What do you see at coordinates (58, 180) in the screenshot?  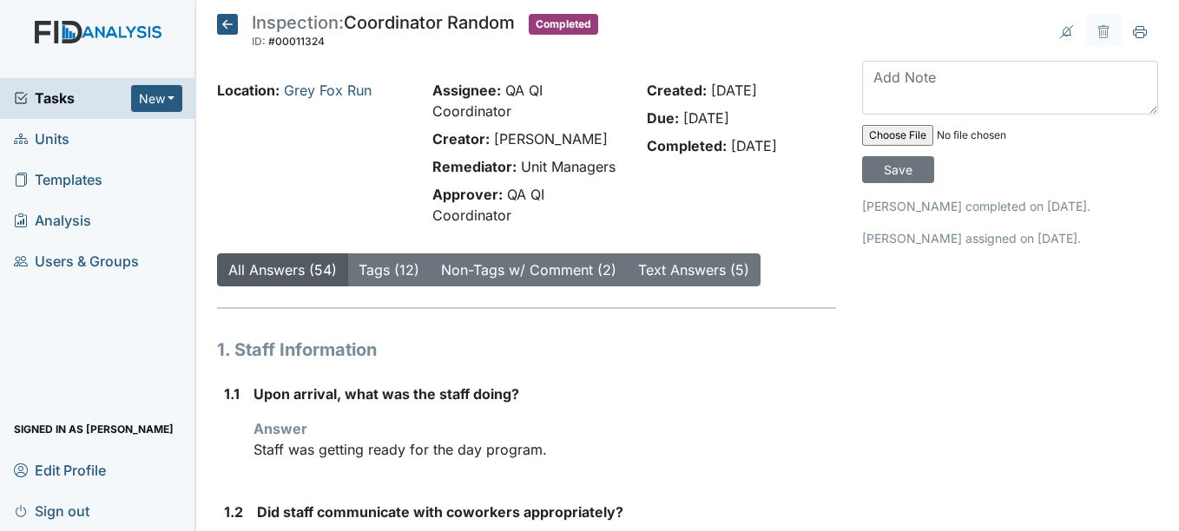 I see `span: Templates` at bounding box center [58, 180].